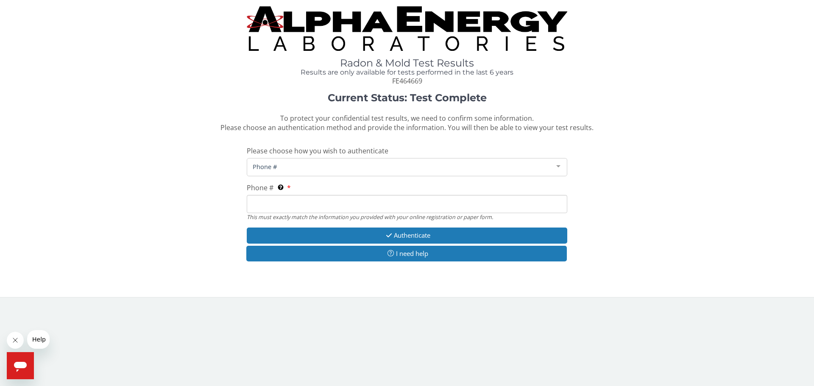  I want to click on span: Please choose how you wish to authenticate, so click(318, 151).